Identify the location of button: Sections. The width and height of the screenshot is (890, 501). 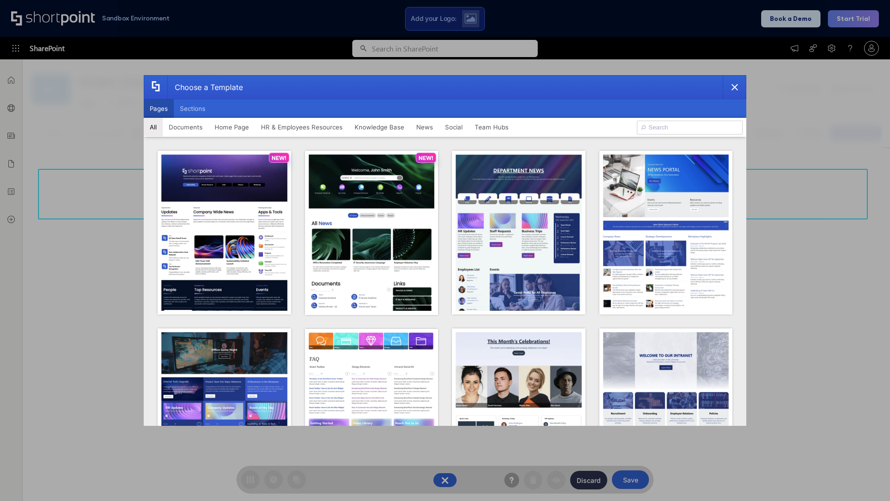
(192, 109).